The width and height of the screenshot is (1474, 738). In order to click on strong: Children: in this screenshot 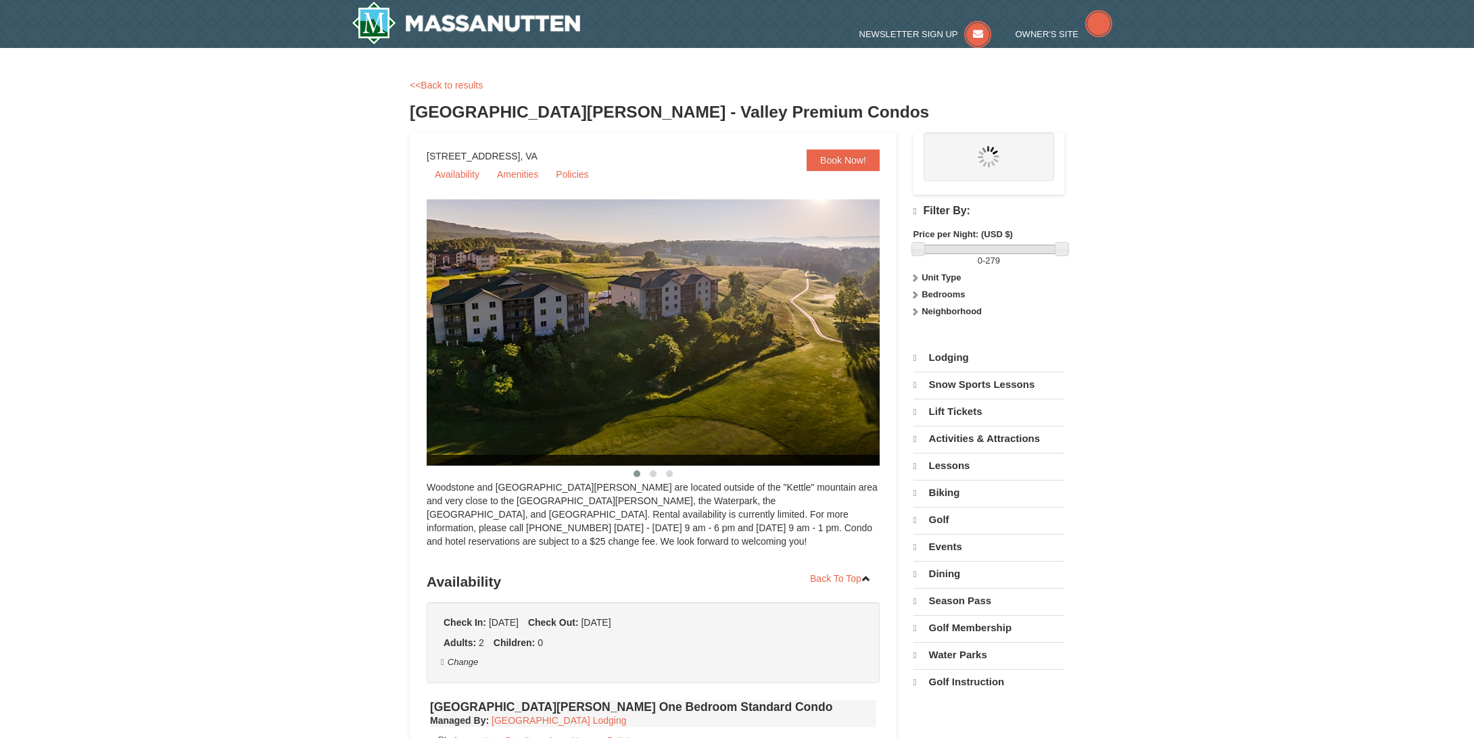, I will do `click(514, 643)`.